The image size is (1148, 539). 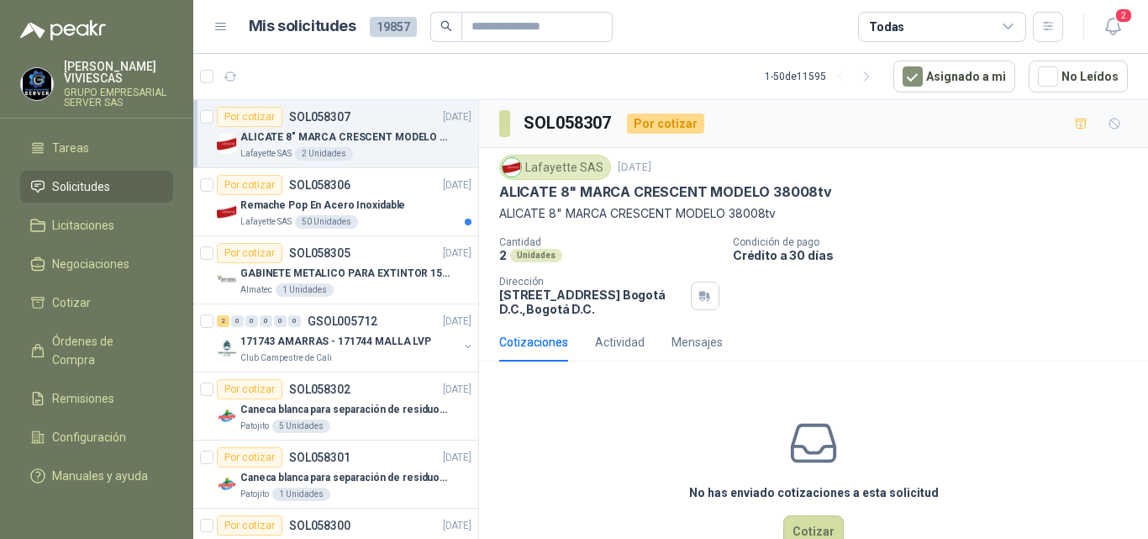 I want to click on a: Manuales y ayuda, so click(x=97, y=476).